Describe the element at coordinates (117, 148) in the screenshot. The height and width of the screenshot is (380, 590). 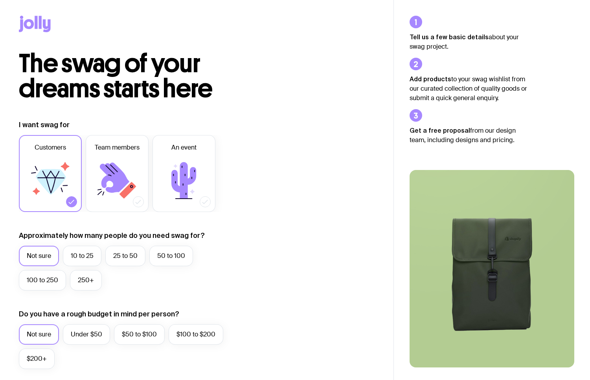
I see `span: Team members` at that location.